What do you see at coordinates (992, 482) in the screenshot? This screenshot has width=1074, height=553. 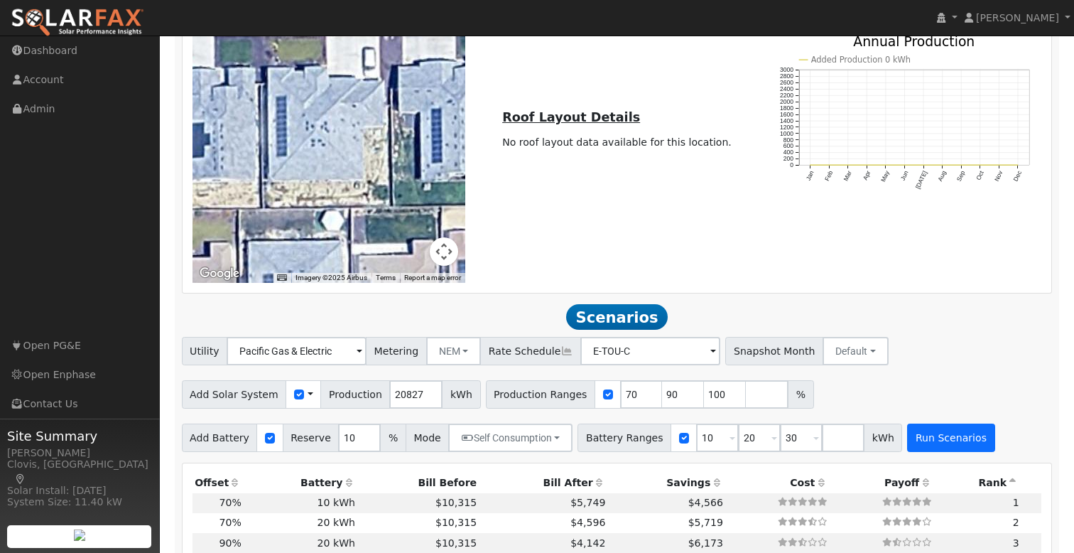 I see `span: Rank` at bounding box center [992, 482].